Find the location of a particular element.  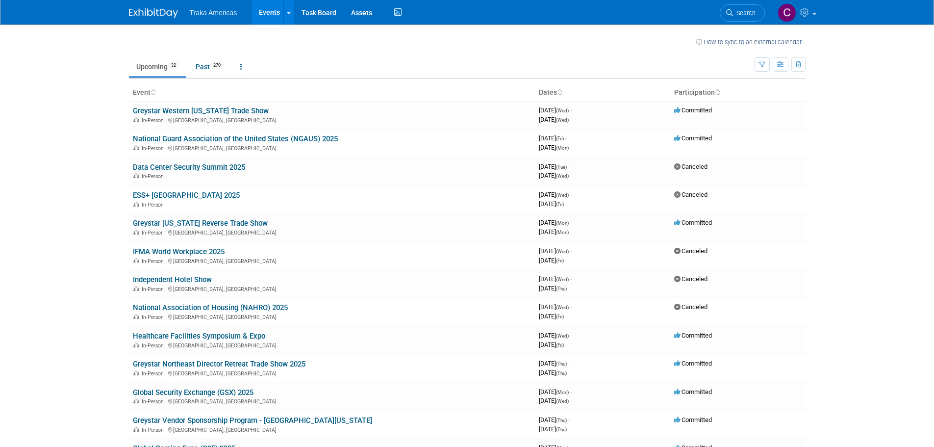

span: 32 is located at coordinates (174, 65).